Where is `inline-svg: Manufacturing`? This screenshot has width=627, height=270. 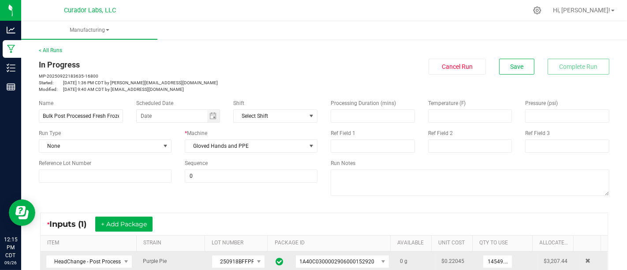
inline-svg: Manufacturing is located at coordinates (11, 49).